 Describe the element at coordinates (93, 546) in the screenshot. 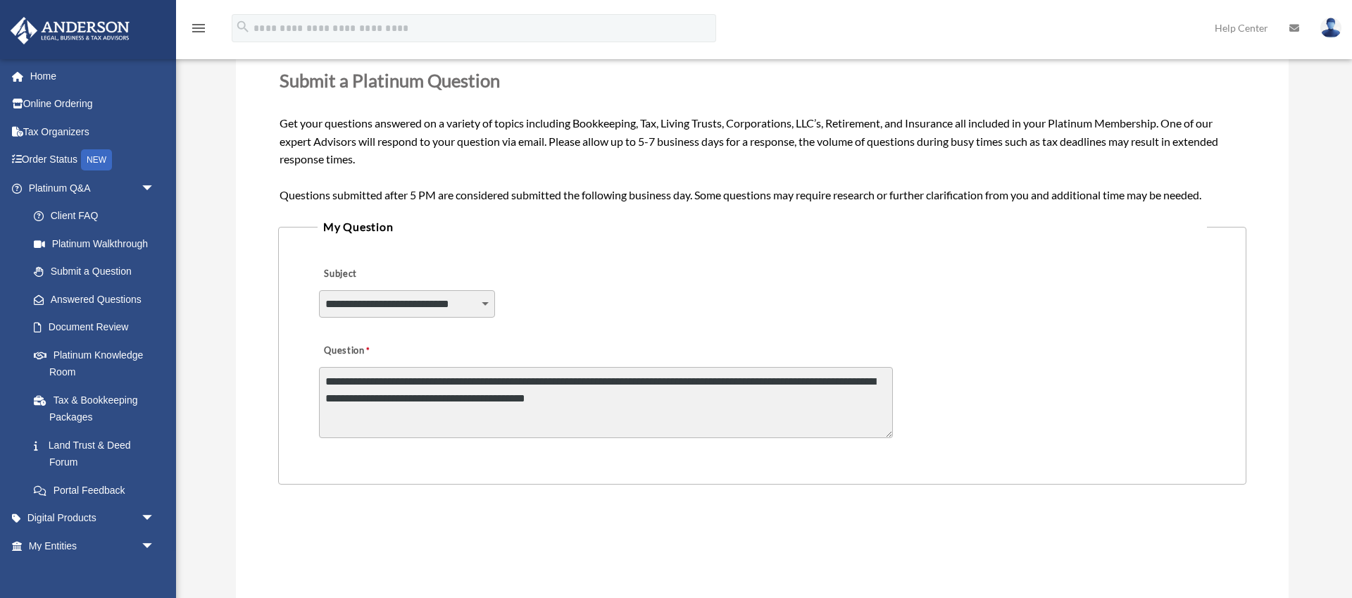

I see `a: My Entitiesarrow_drop_down` at that location.